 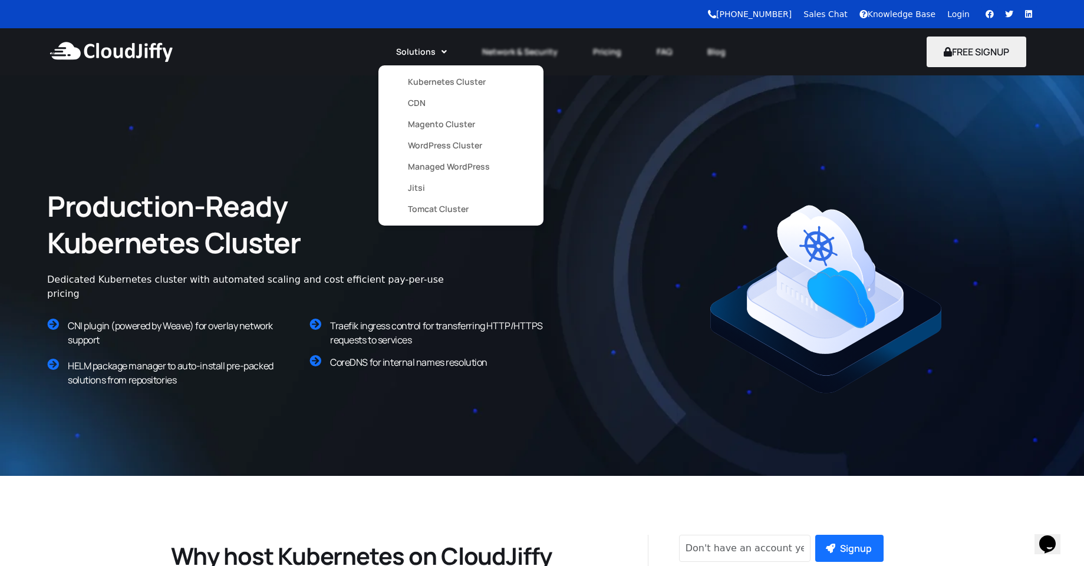 I want to click on a: Login, so click(x=958, y=14).